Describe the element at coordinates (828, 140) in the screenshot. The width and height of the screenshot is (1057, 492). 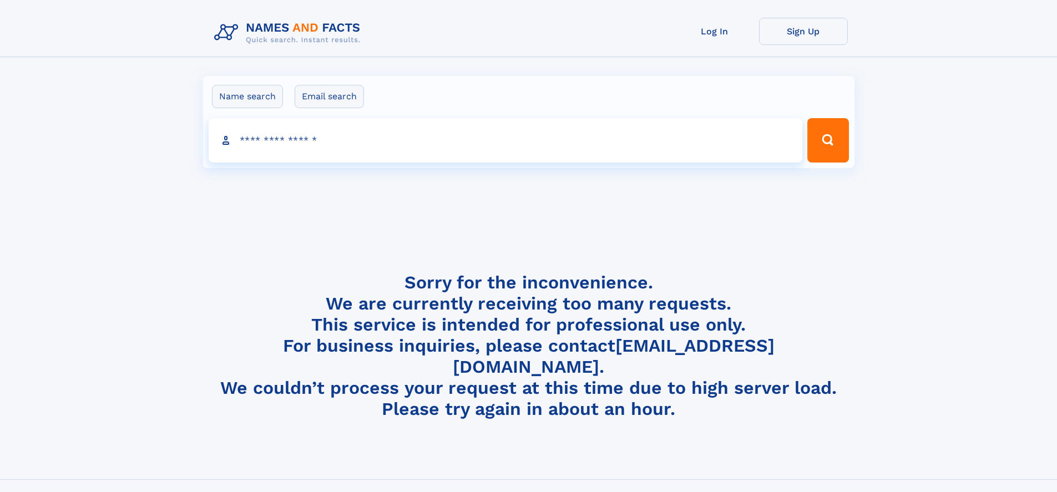
I see `button: Search Button` at that location.